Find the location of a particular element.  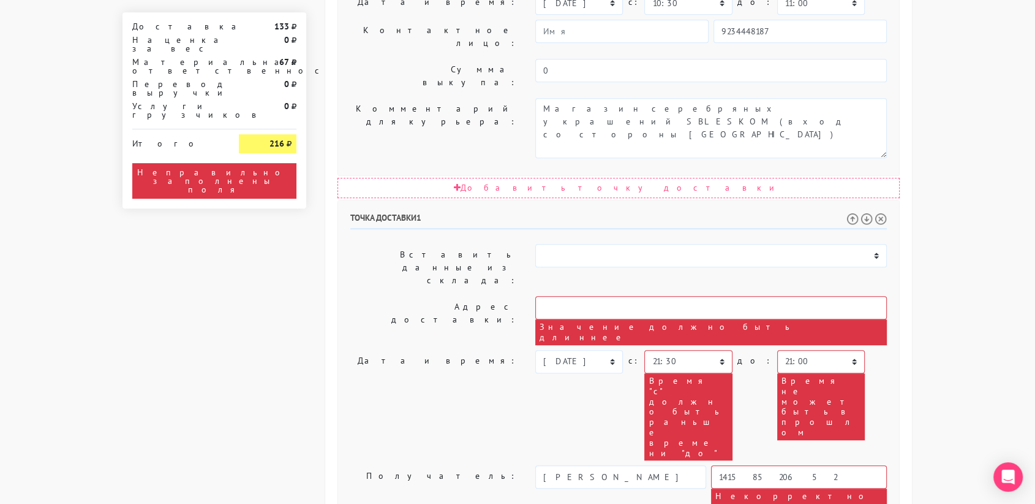

h6: Точка доставки is located at coordinates (619, 221).